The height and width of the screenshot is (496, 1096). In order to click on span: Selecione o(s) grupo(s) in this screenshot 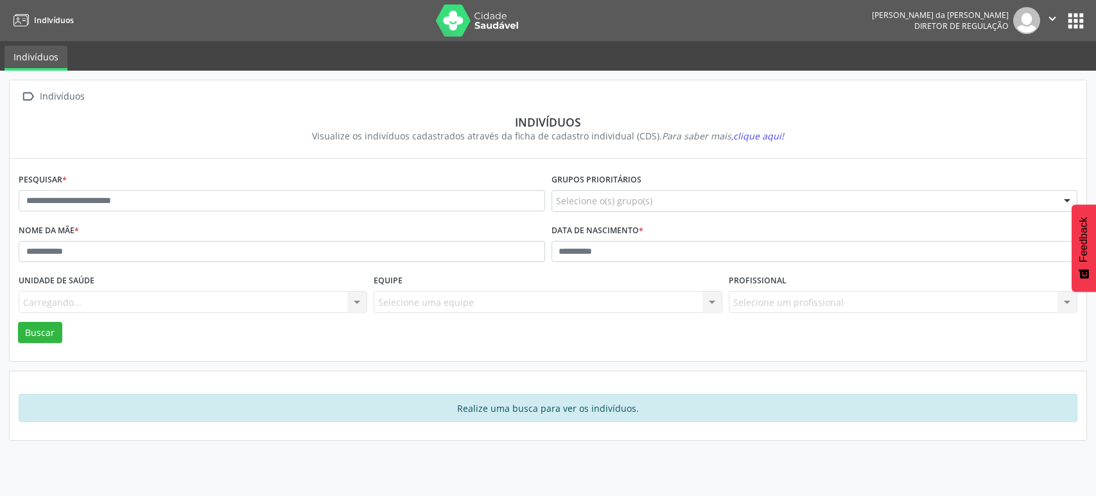, I will do `click(604, 200)`.